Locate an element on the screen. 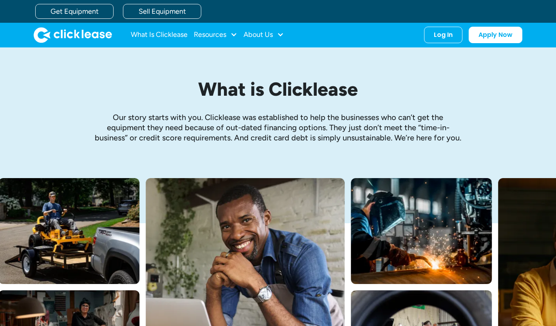  img: A welder in a large mask working on a large pipe is located at coordinates (422, 231).